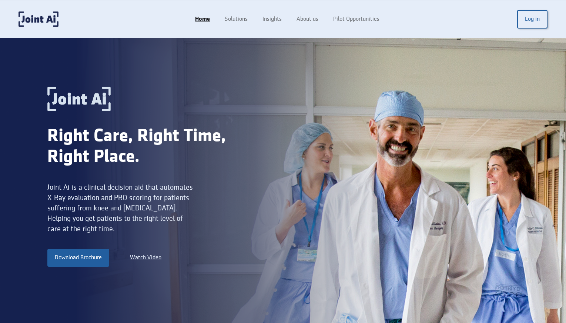  I want to click on a: Download Brochure, so click(78, 258).